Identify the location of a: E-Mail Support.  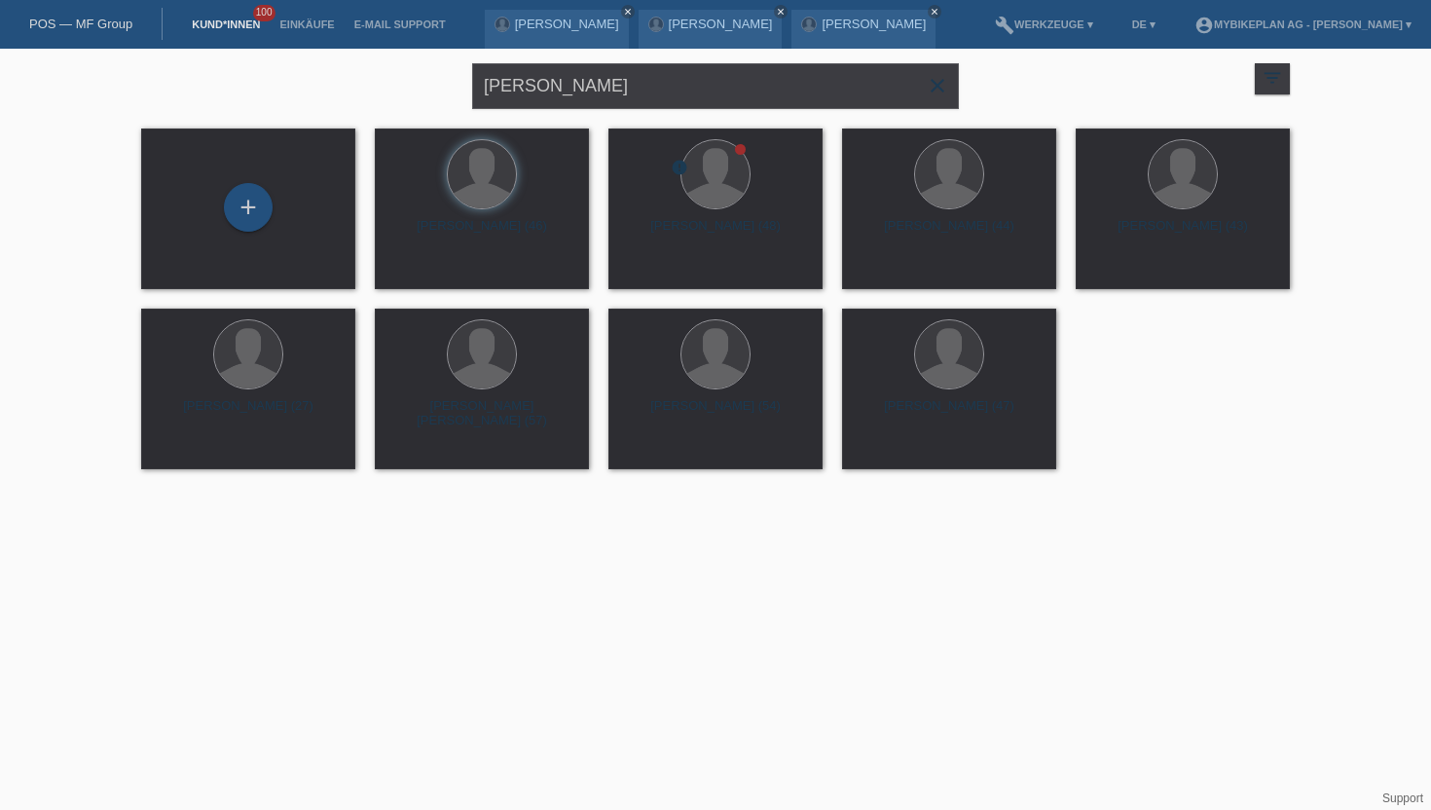
(400, 24).